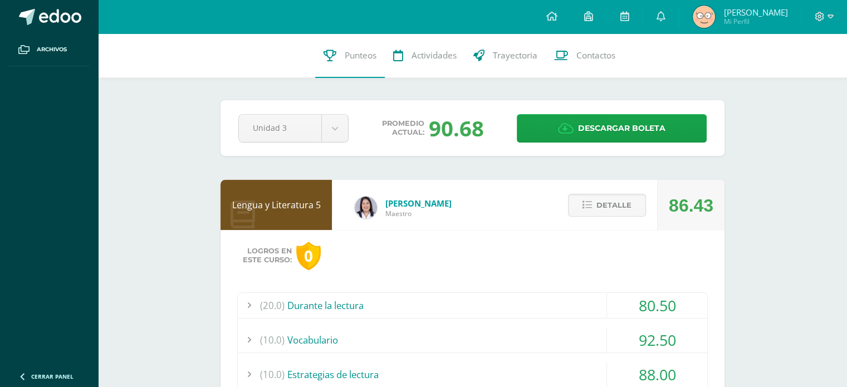 This screenshot has width=847, height=387. I want to click on span: Archivos, so click(52, 50).